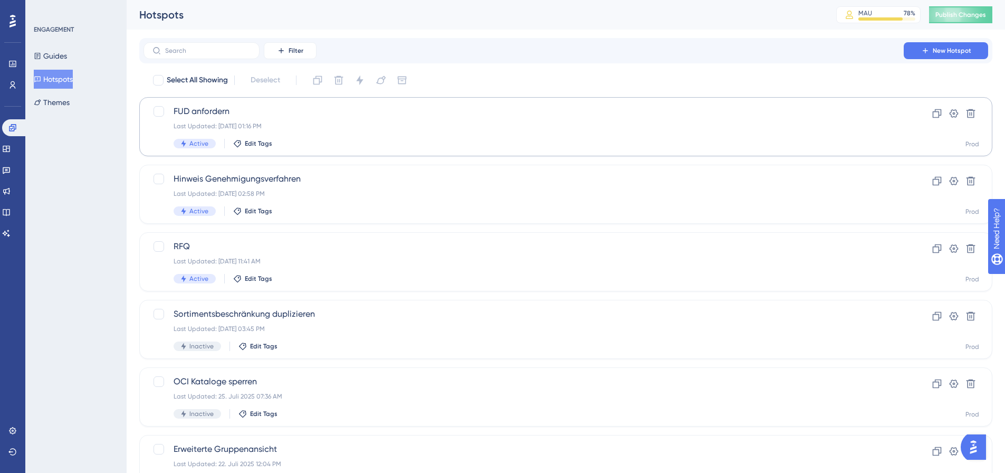 The height and width of the screenshot is (473, 1005). I want to click on button: Themes, so click(52, 102).